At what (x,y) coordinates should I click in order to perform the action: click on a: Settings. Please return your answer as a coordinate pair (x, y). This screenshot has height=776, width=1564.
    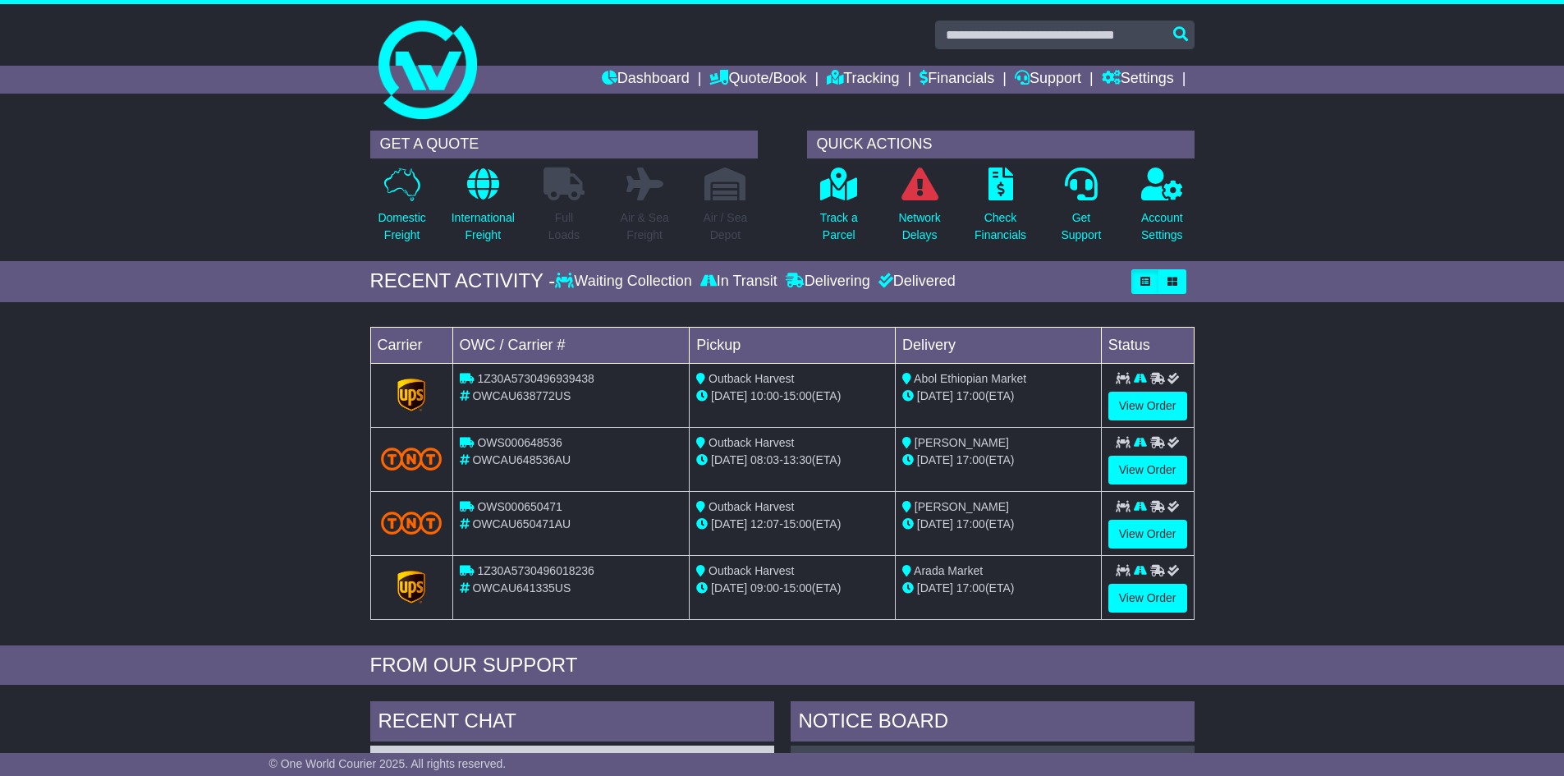
    Looking at the image, I should click on (1138, 80).